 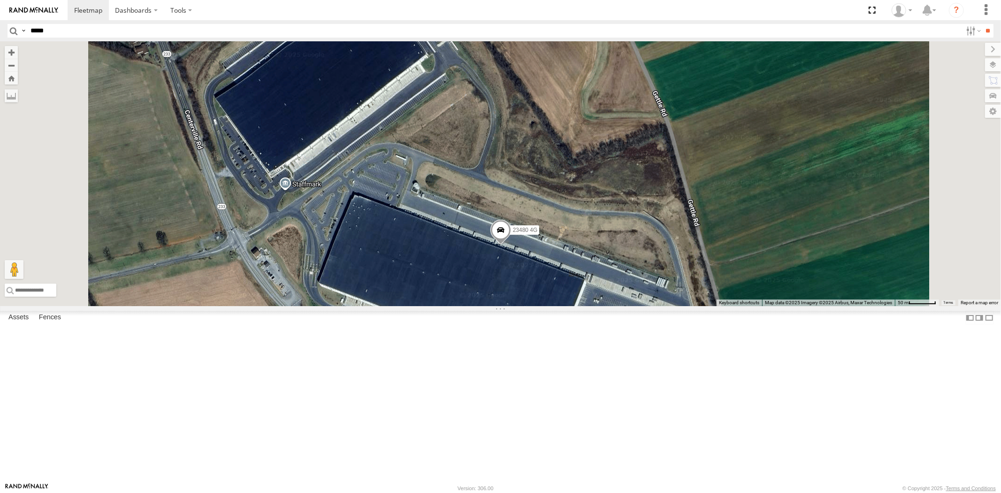 I want to click on span: 50 m, so click(x=903, y=302).